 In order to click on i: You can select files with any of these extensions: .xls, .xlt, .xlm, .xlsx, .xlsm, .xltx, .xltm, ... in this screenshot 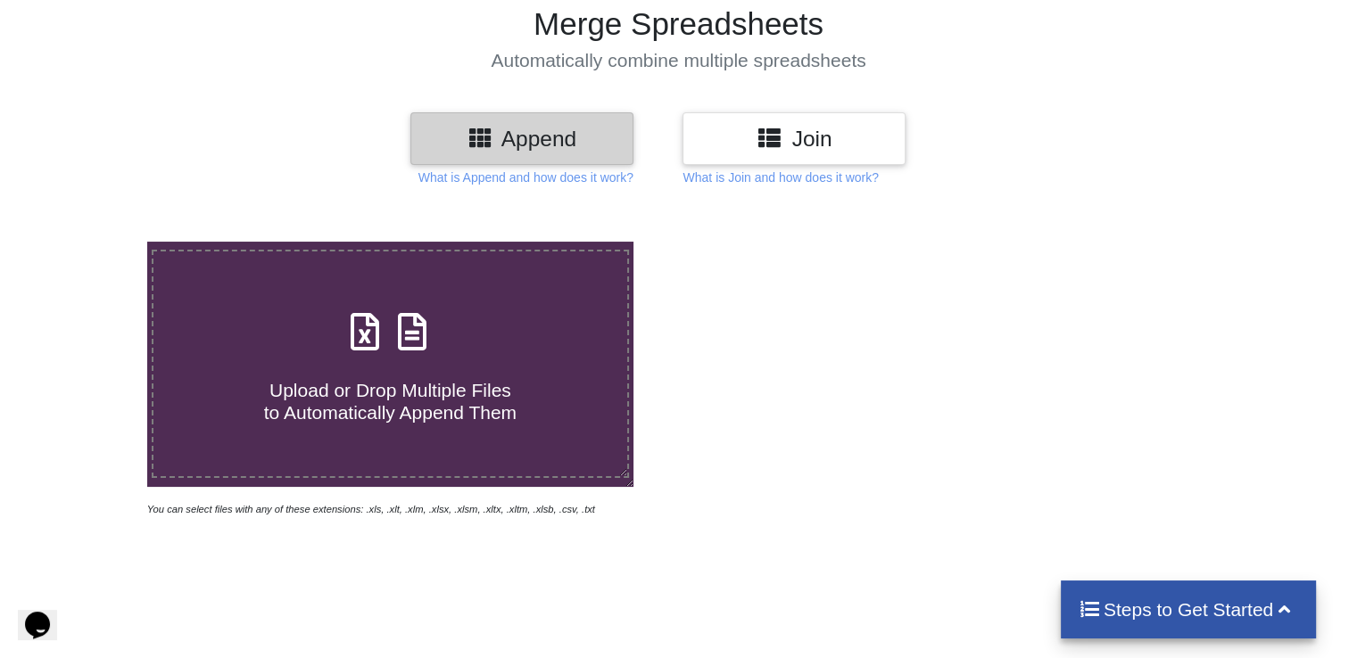, I will do `click(371, 509)`.